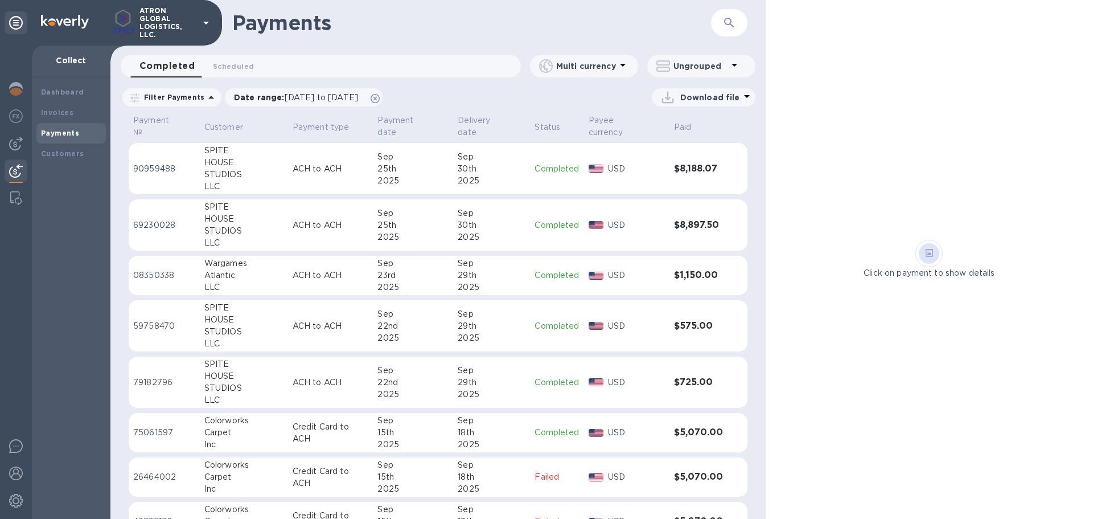 Image resolution: width=1093 pixels, height=519 pixels. Describe the element at coordinates (413, 432) in the screenshot. I see `div: 15th` at that location.